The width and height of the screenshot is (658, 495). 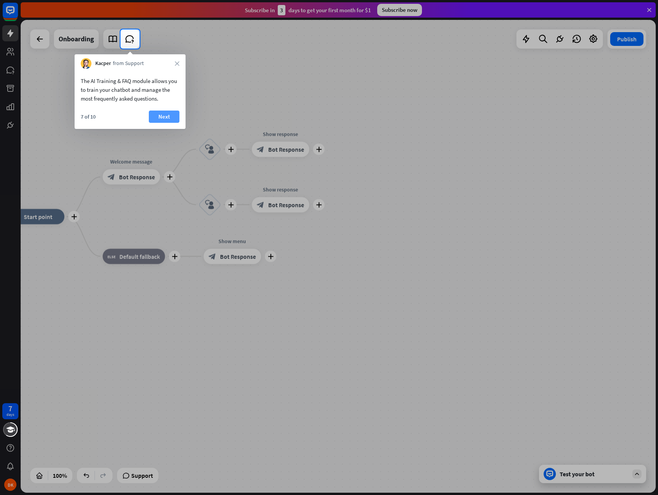 I want to click on span: from Support, so click(x=128, y=64).